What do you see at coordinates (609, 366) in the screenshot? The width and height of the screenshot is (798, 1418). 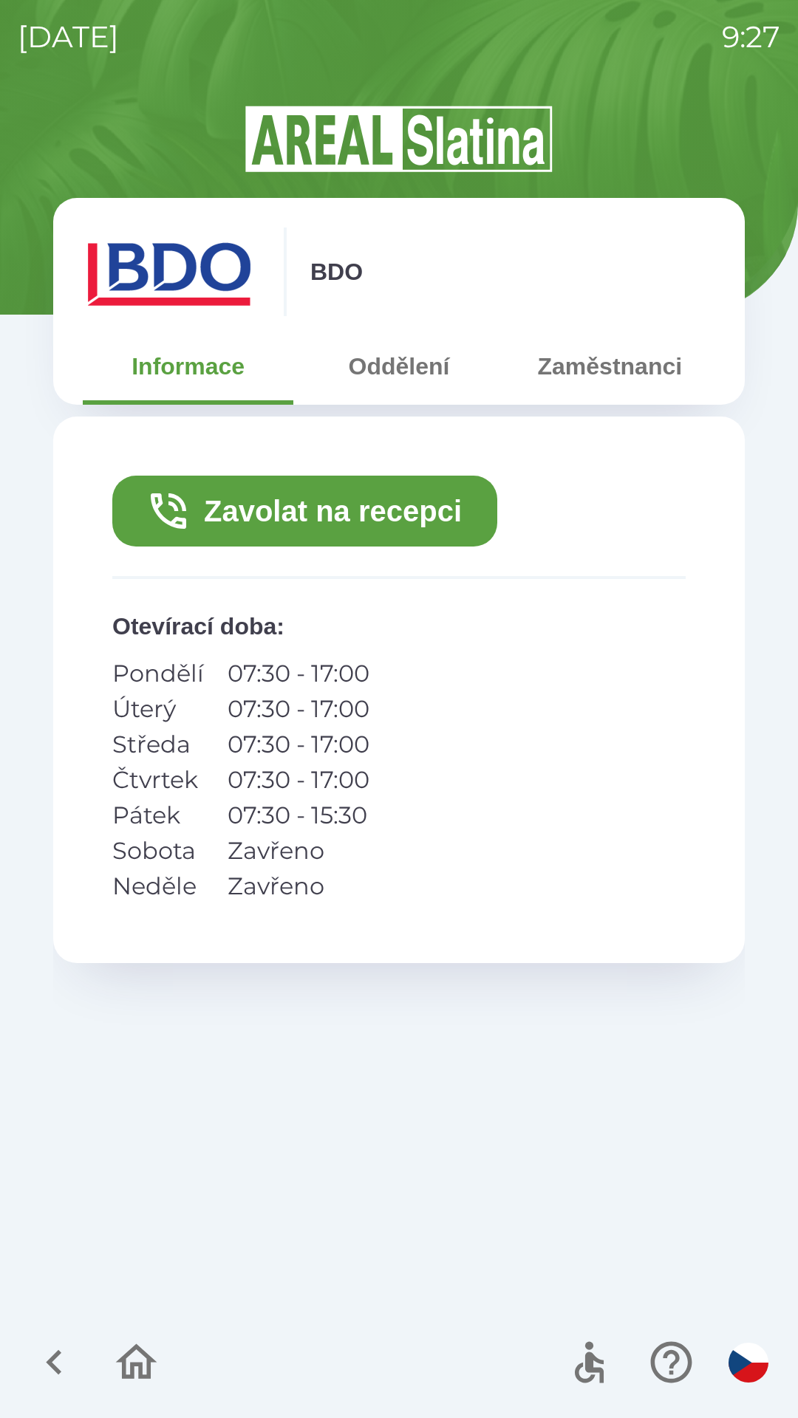 I see `button: Zaměstnanci` at bounding box center [609, 366].